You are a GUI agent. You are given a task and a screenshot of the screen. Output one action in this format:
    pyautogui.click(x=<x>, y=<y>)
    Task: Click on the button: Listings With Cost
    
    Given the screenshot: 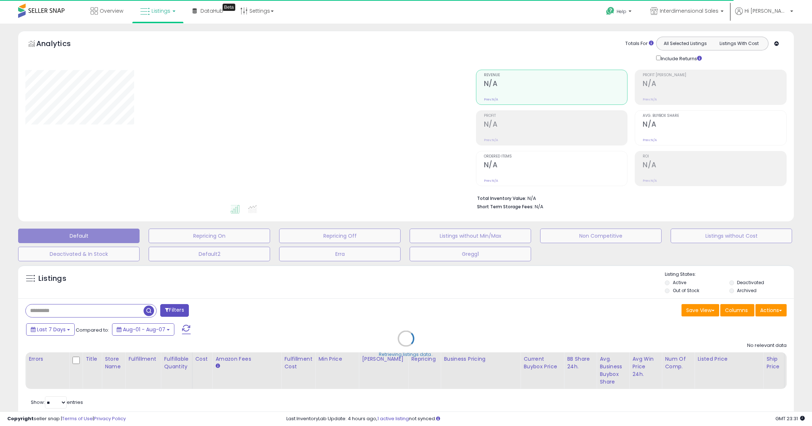 What is the action you would take?
    pyautogui.click(x=739, y=43)
    